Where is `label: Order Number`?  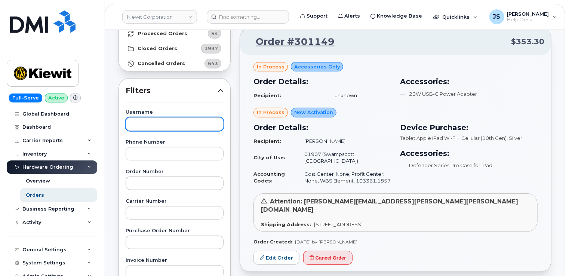
label: Order Number is located at coordinates (175, 172).